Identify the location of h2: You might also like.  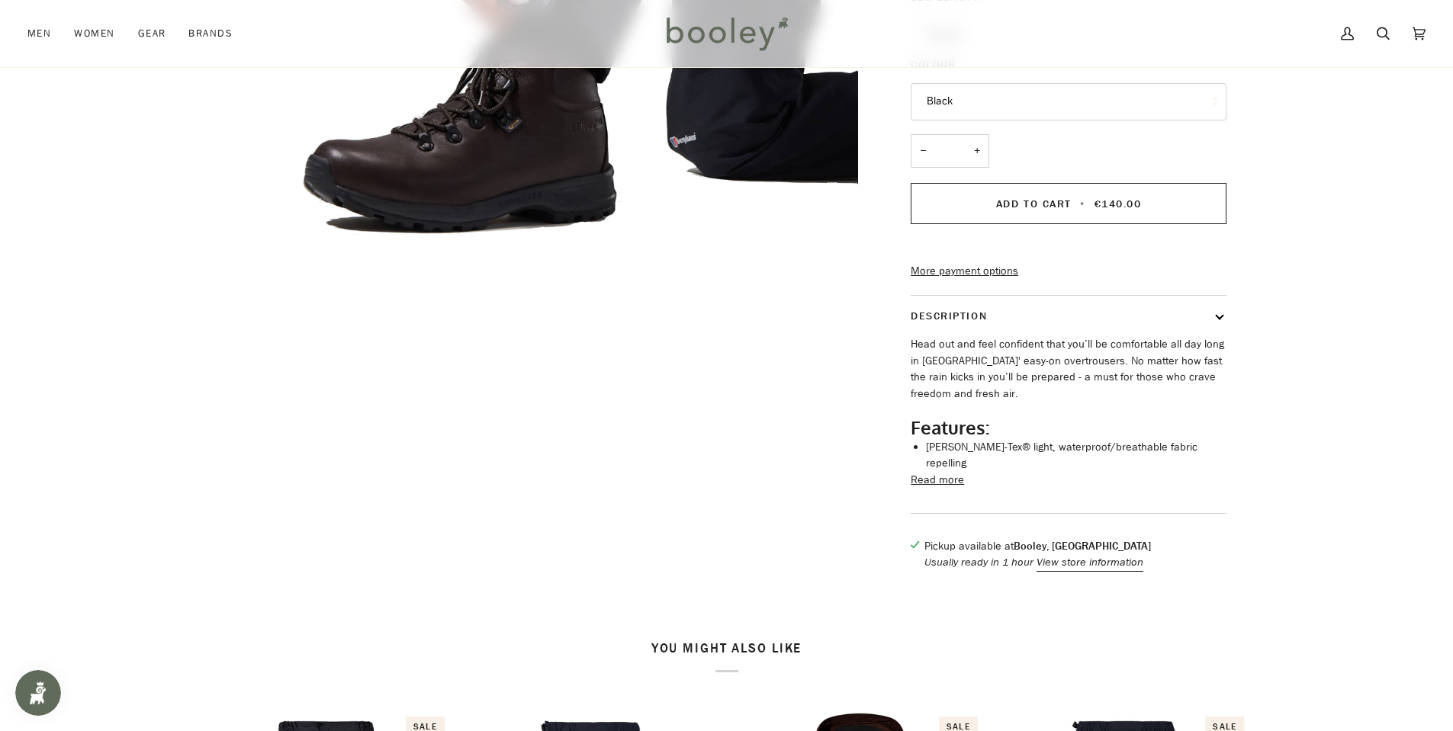
(727, 657).